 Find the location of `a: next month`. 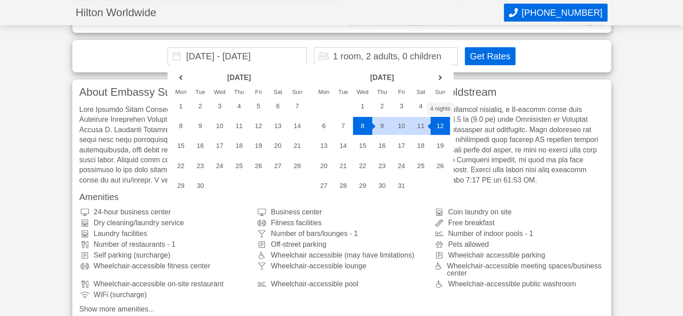

a: next month is located at coordinates (440, 78).